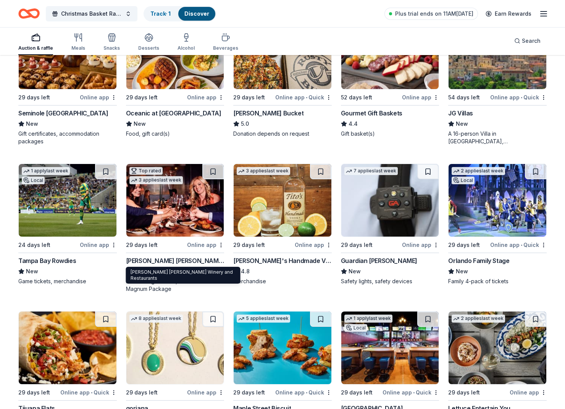 This screenshot has width=565, height=409. What do you see at coordinates (509, 14) in the screenshot?
I see `a: Earn Rewards` at bounding box center [509, 14].